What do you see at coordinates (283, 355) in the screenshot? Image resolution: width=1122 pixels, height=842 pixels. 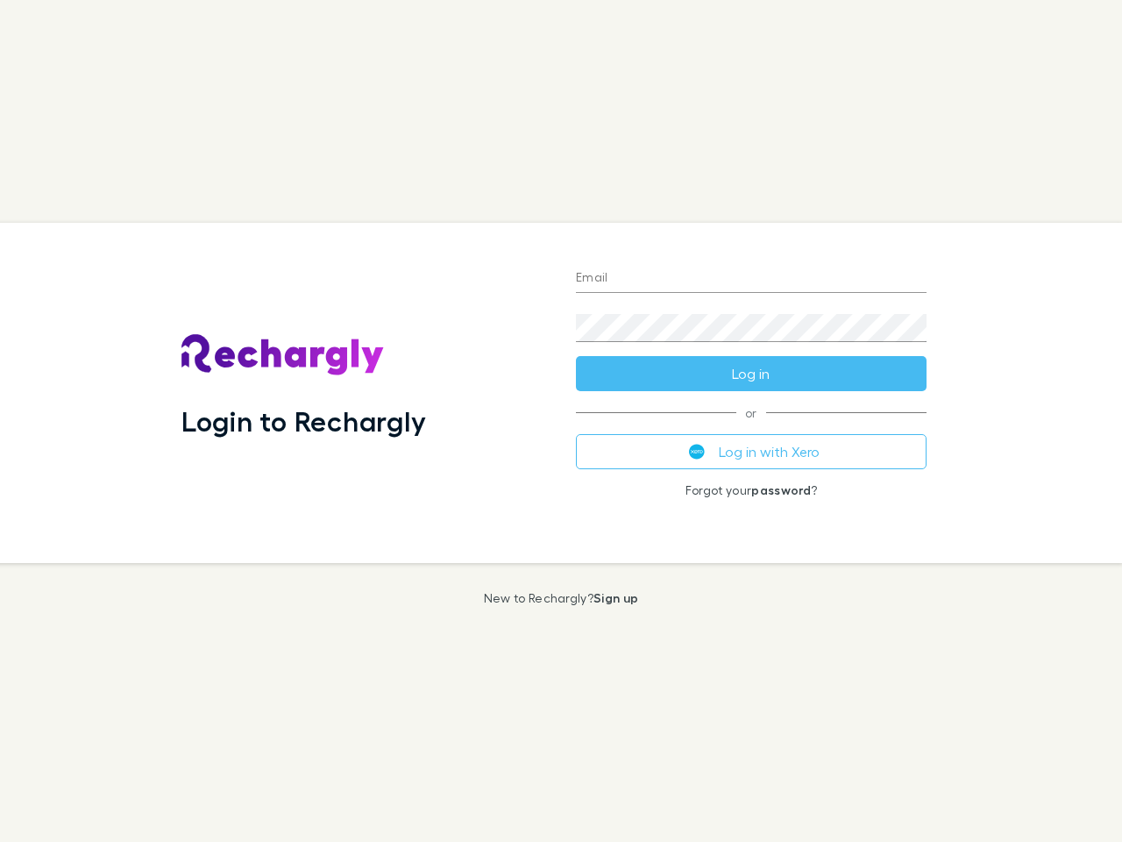 I see `img: Rechargly's Logo` at bounding box center [283, 355].